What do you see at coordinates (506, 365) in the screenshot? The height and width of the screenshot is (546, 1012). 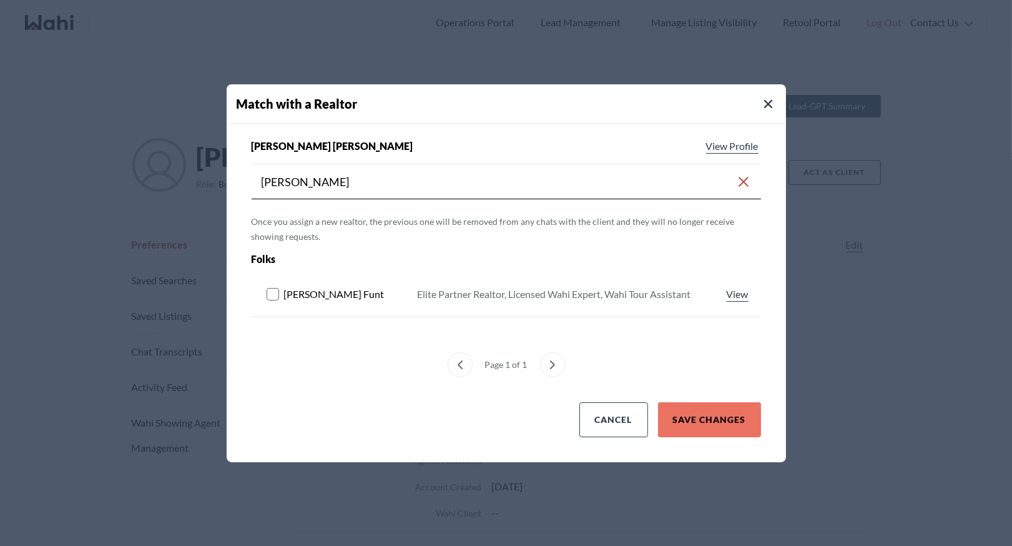 I see `nav: Match with an agent menu pagination` at bounding box center [506, 365].